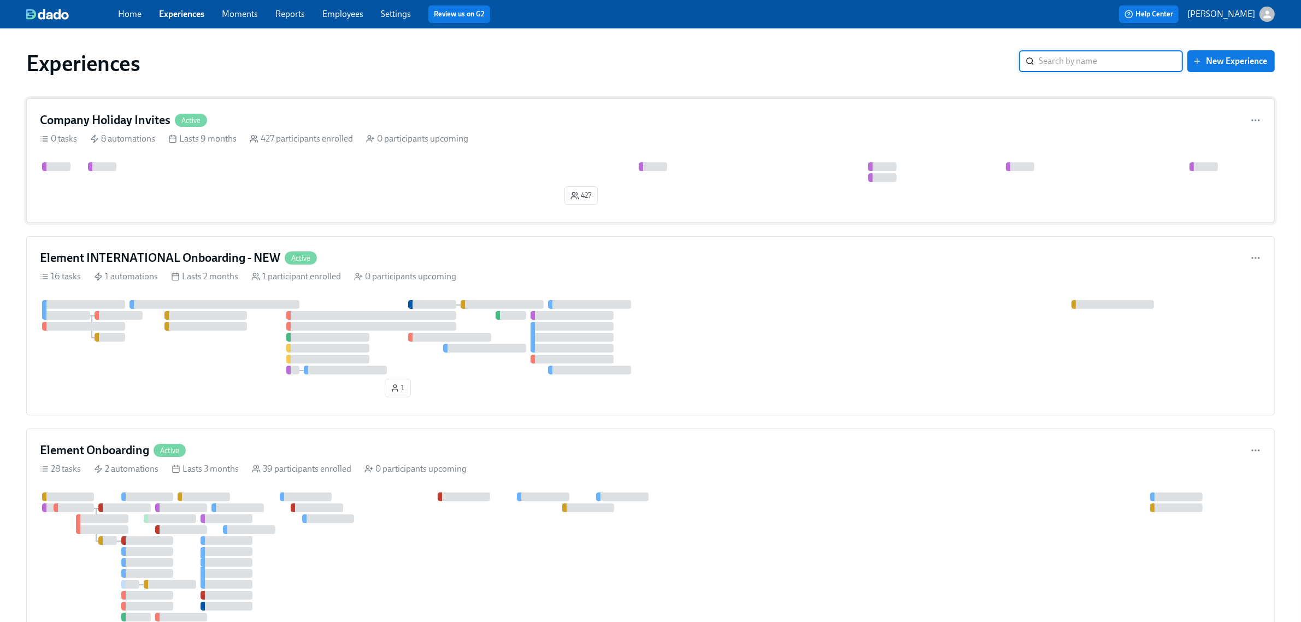 This screenshot has width=1301, height=622. What do you see at coordinates (650, 326) in the screenshot?
I see `a: Element INTERNATIONAL Onboarding - NEWActive16 tasks 1 automations Lasts 2 months 1 participant e...` at bounding box center [650, 326].